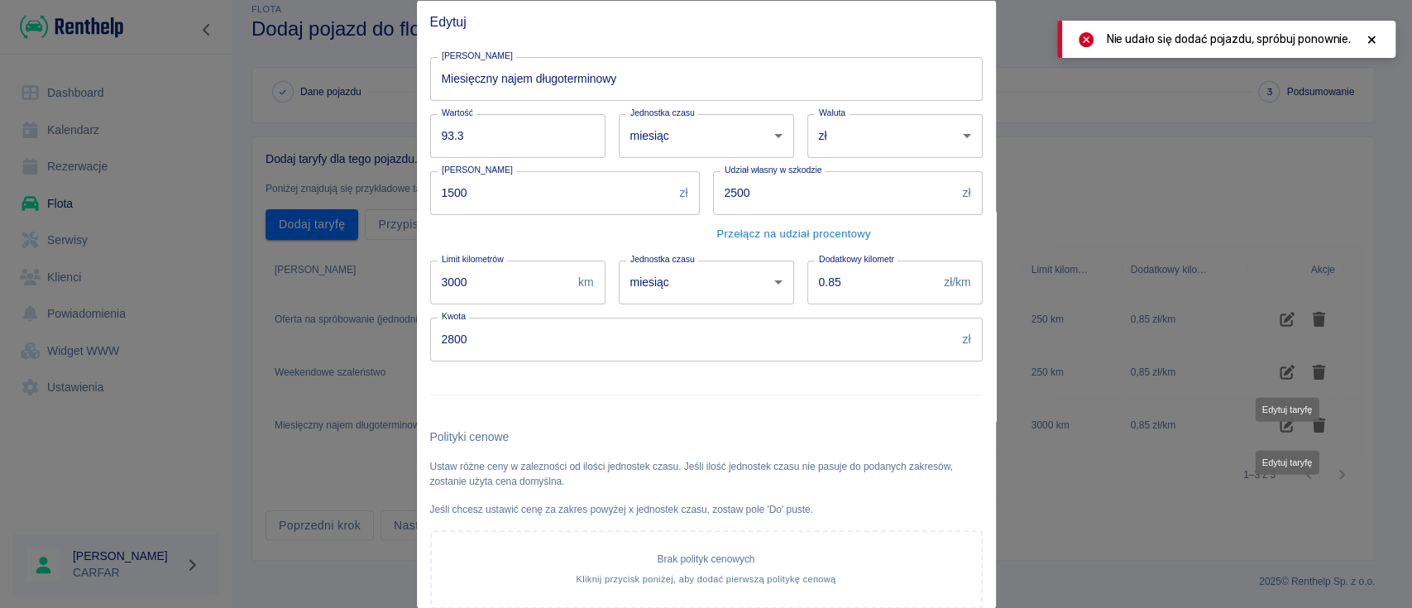  Describe the element at coordinates (773, 169) in the screenshot. I see `label: Udział własny w szkodzie` at that location.